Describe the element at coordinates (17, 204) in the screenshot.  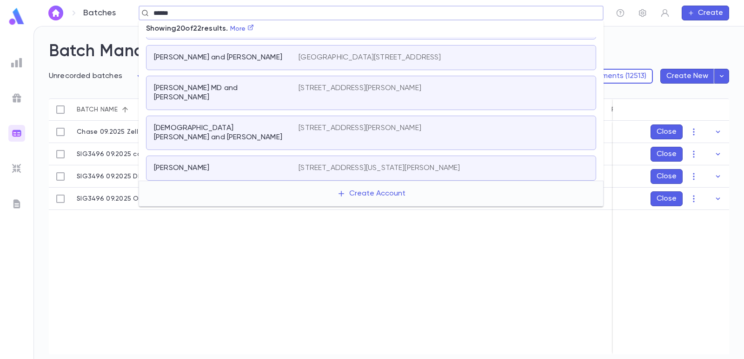
I see `img: letters_grey.7941b92b52307dd3b8a917253454ce1c.svg` at that location.